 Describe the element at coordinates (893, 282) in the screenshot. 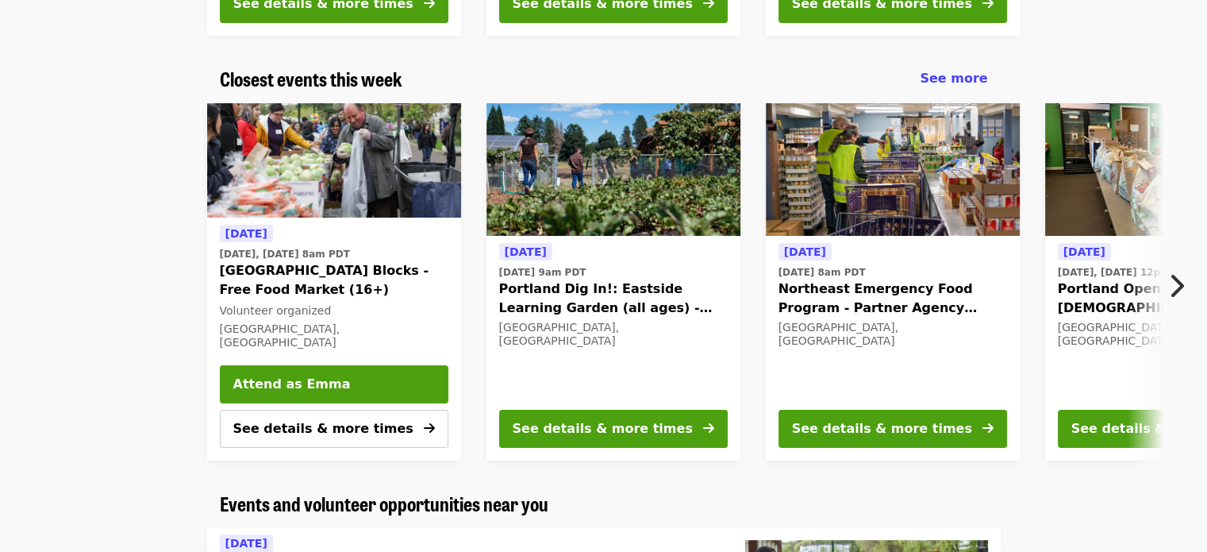

I see `a: See details for "Northeast Emergency Food Program - Partner Agency Support"` at that location.